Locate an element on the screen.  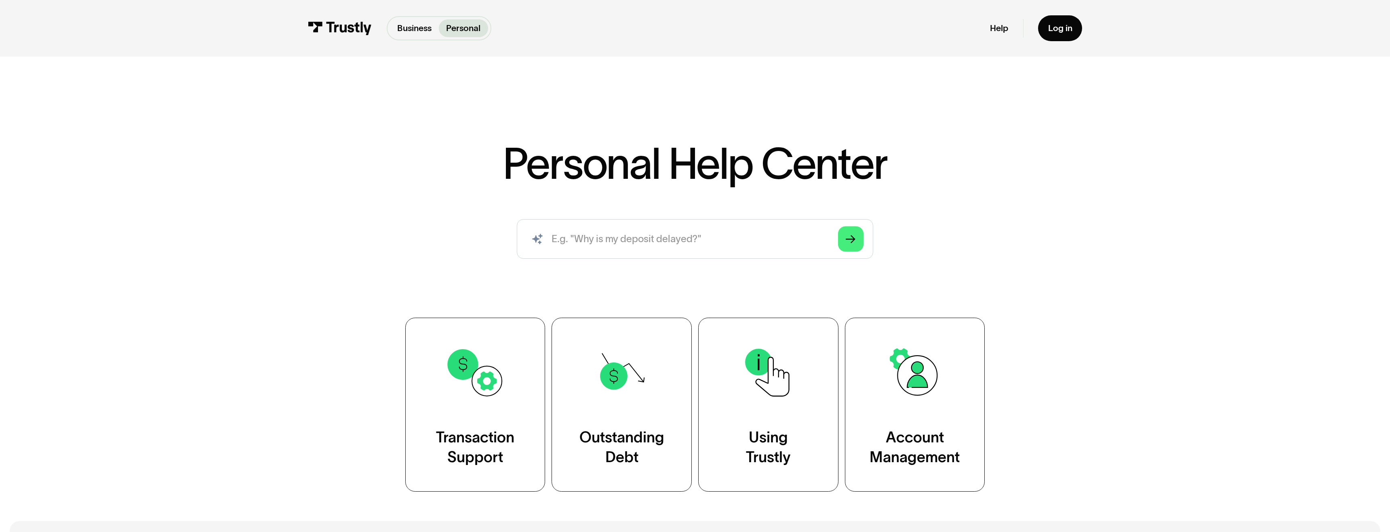
img: Trustly Logo is located at coordinates (340, 28).